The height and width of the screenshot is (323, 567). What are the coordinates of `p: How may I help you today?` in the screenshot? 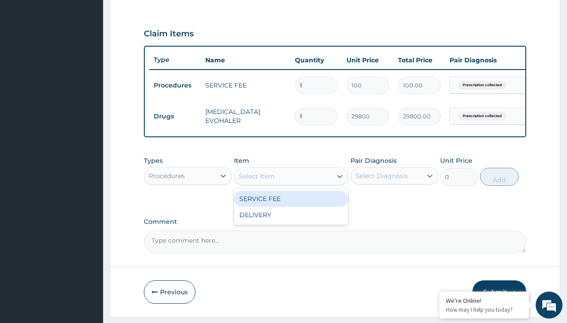 It's located at (484, 309).